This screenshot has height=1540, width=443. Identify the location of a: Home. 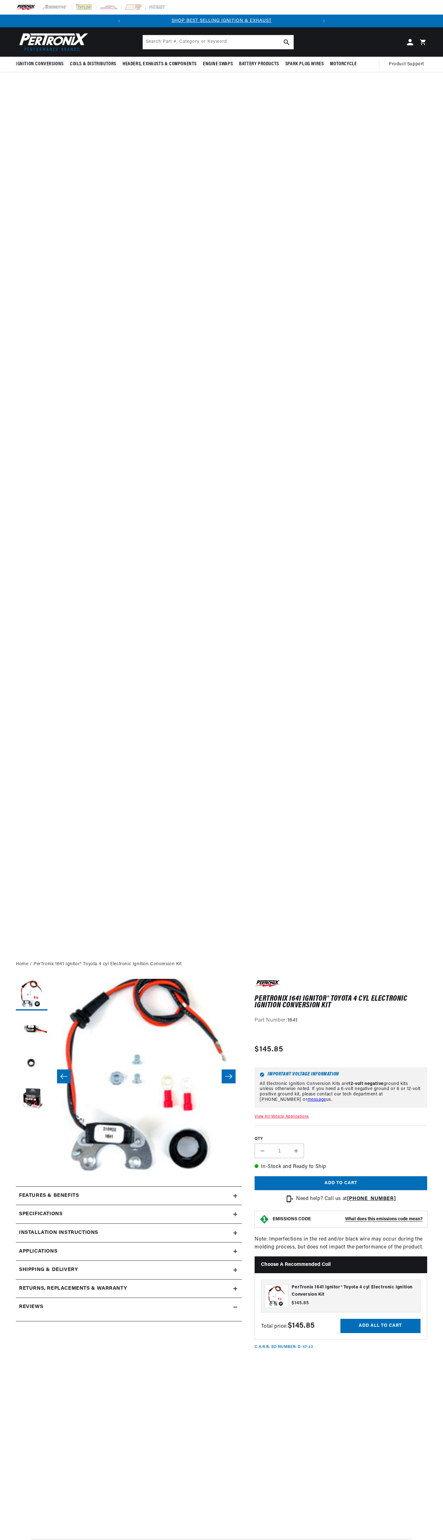
(22, 964).